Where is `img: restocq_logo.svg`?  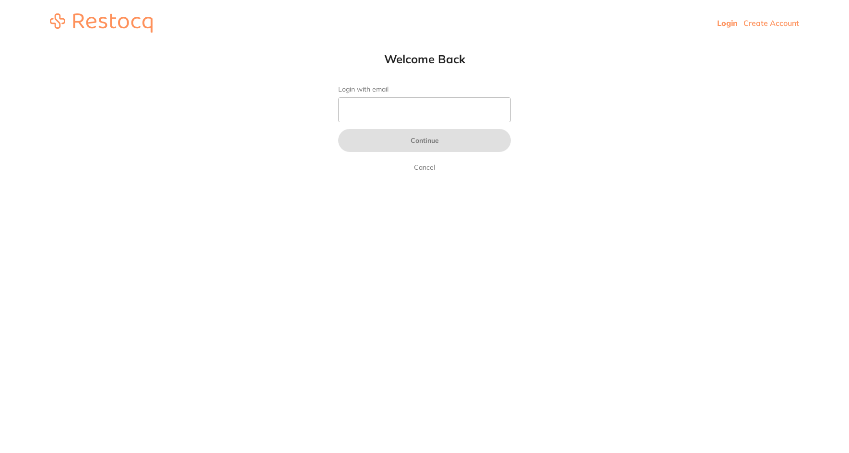
img: restocq_logo.svg is located at coordinates (101, 23).